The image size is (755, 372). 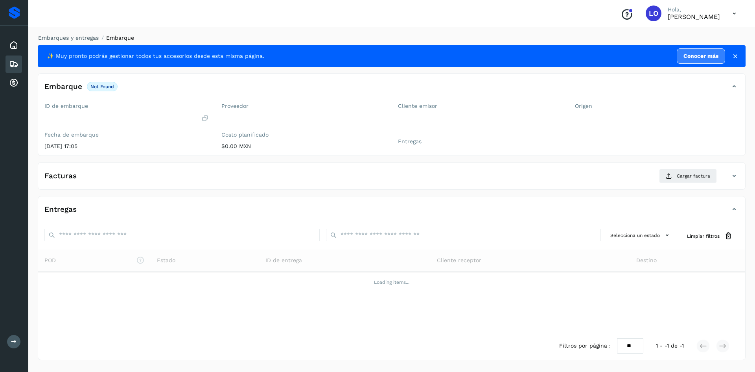 What do you see at coordinates (694, 17) in the screenshot?
I see `p: LEONILA ORTEGA PIÑA` at bounding box center [694, 17].